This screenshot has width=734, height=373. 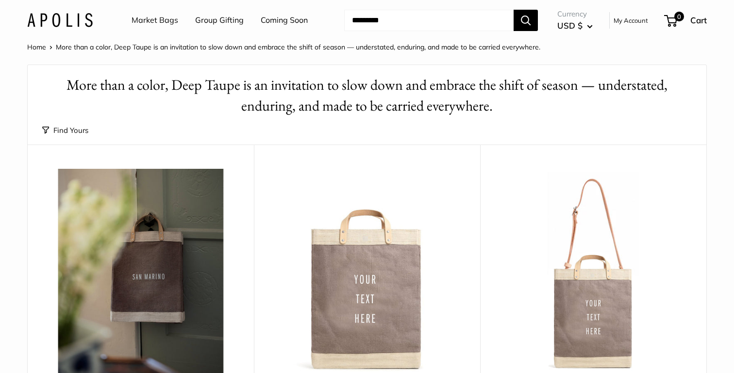 What do you see at coordinates (570, 25) in the screenshot?
I see `span: USD $` at bounding box center [570, 25].